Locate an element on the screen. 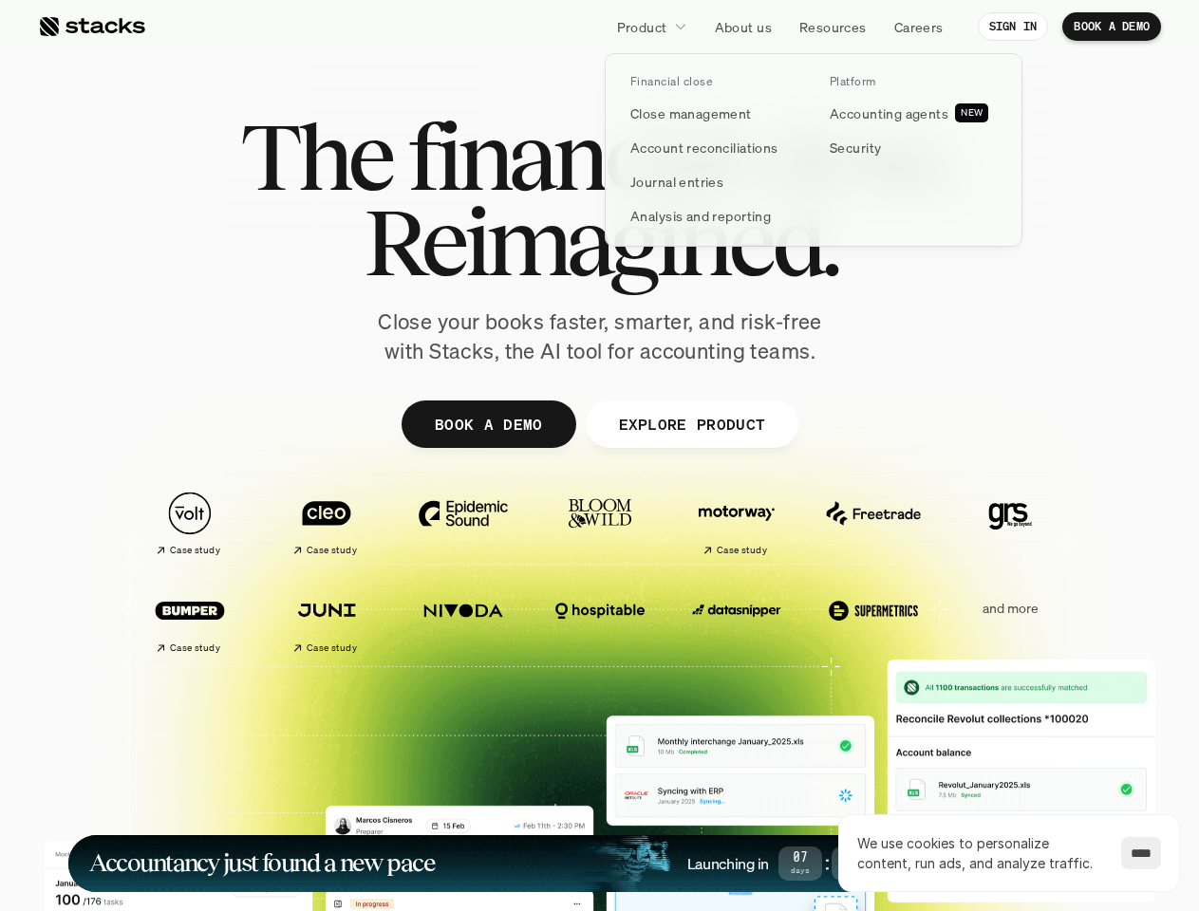  span: Days is located at coordinates (800, 870).